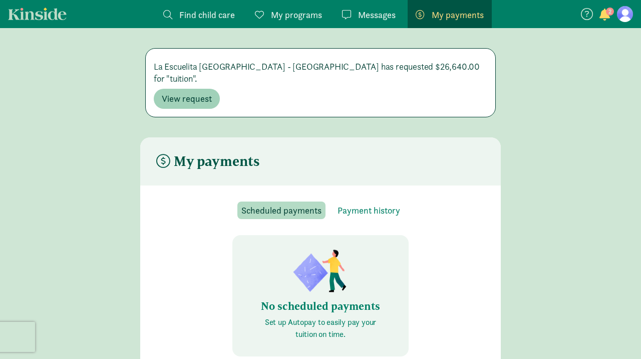 This screenshot has width=641, height=359. Describe the element at coordinates (321, 328) in the screenshot. I see `p: Set up Autopay to easily pay your tuition on time.` at that location.